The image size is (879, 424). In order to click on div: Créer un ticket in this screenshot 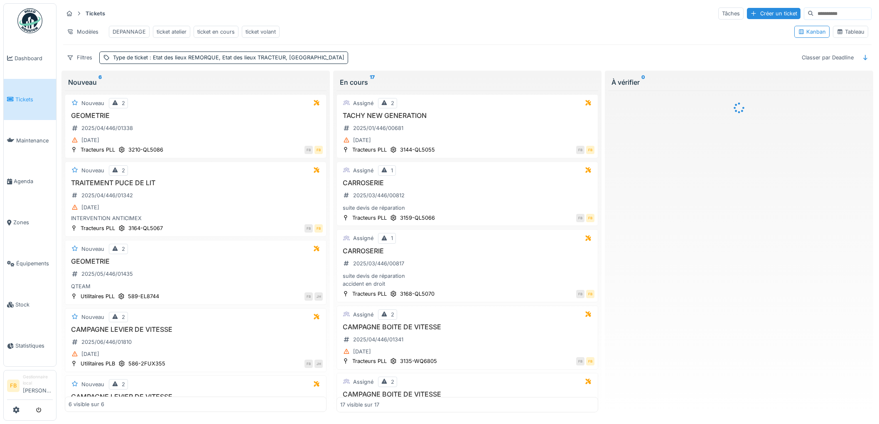, I will do `click(774, 13)`.